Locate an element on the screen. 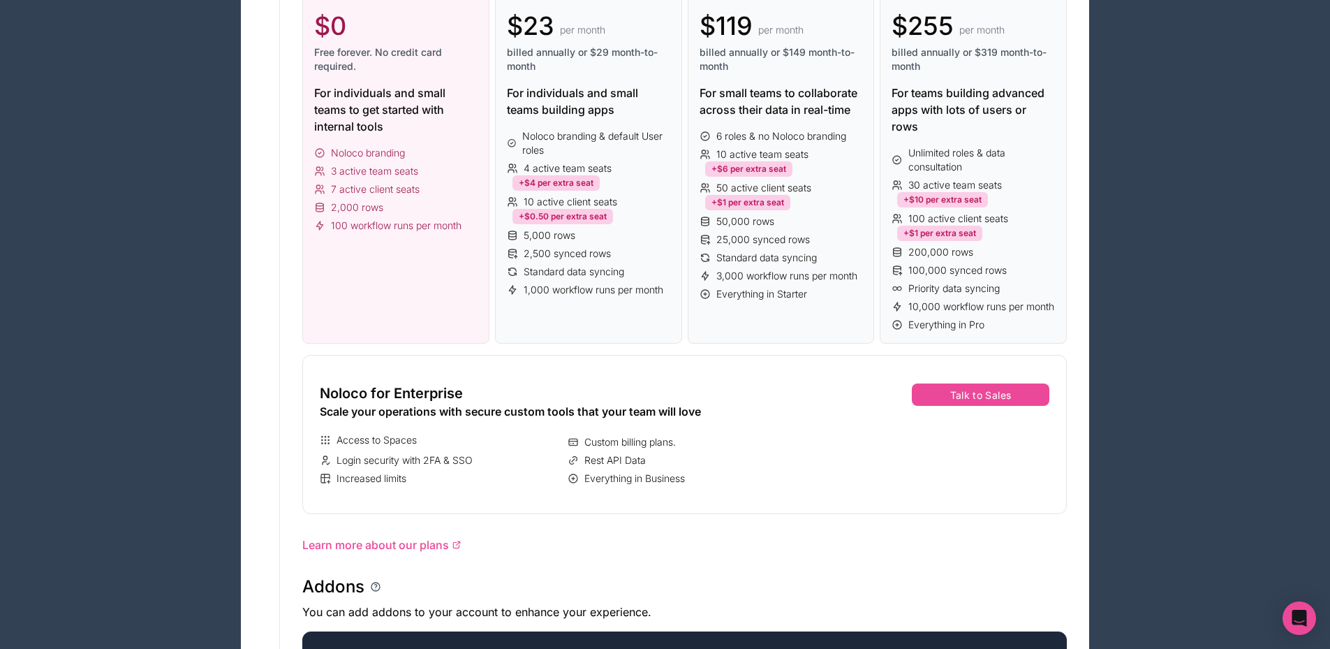 The image size is (1330, 649). span: 2,500 synced rows is located at coordinates (567, 253).